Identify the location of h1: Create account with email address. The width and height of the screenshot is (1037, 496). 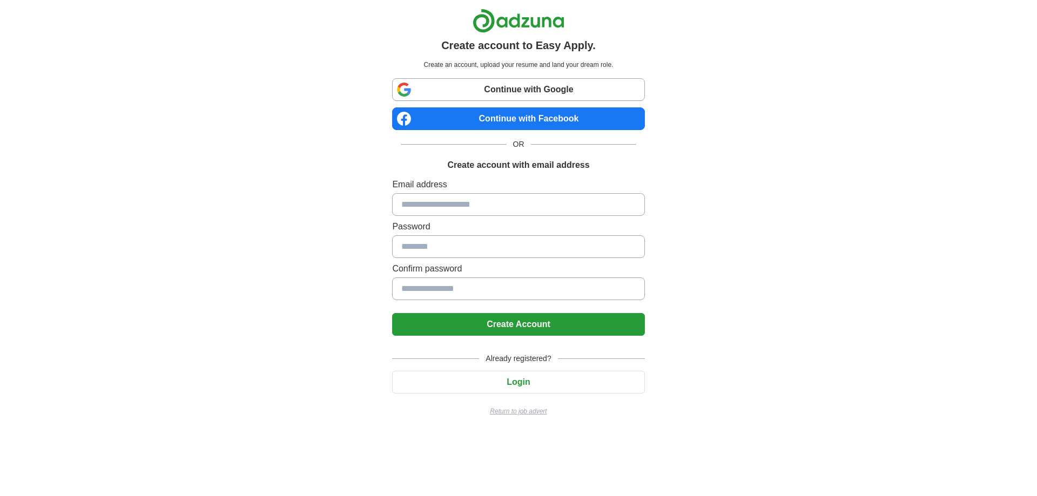
(518, 165).